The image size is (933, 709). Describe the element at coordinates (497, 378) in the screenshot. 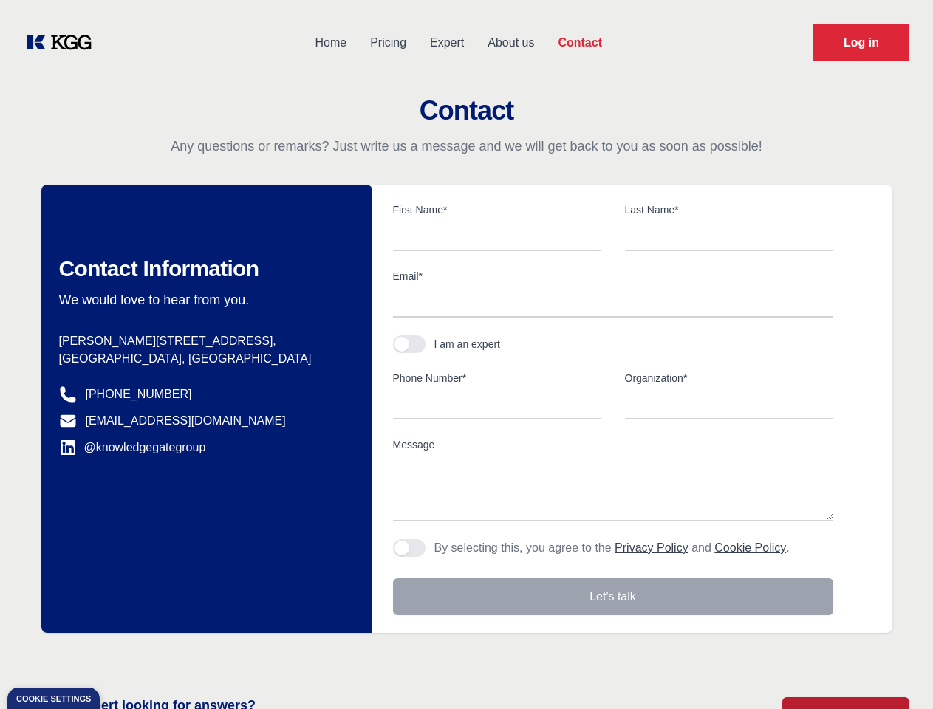

I see `label: Phone Number*` at that location.